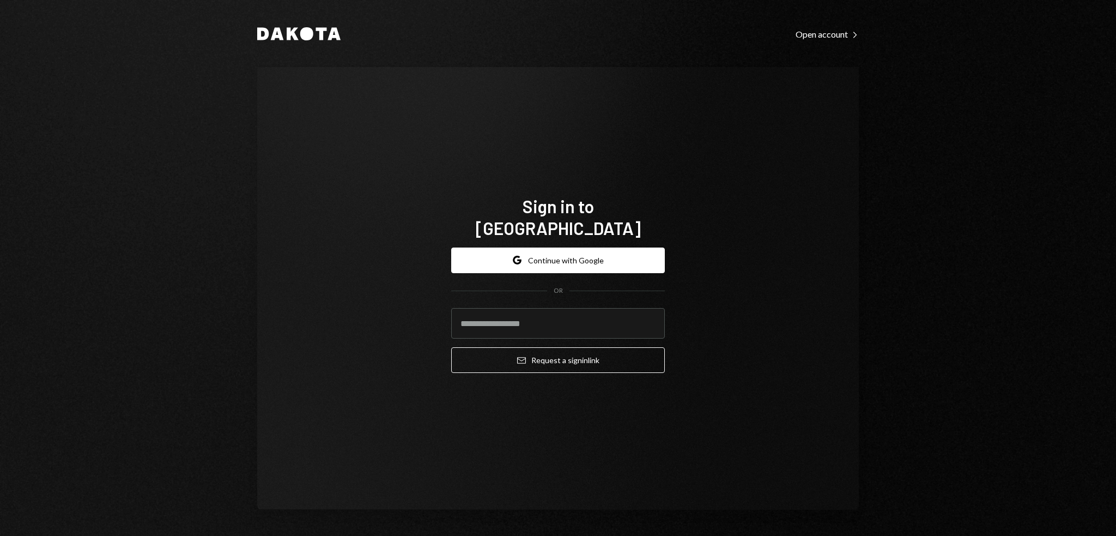 The image size is (1116, 536). What do you see at coordinates (827, 34) in the screenshot?
I see `a: Open account` at bounding box center [827, 34].